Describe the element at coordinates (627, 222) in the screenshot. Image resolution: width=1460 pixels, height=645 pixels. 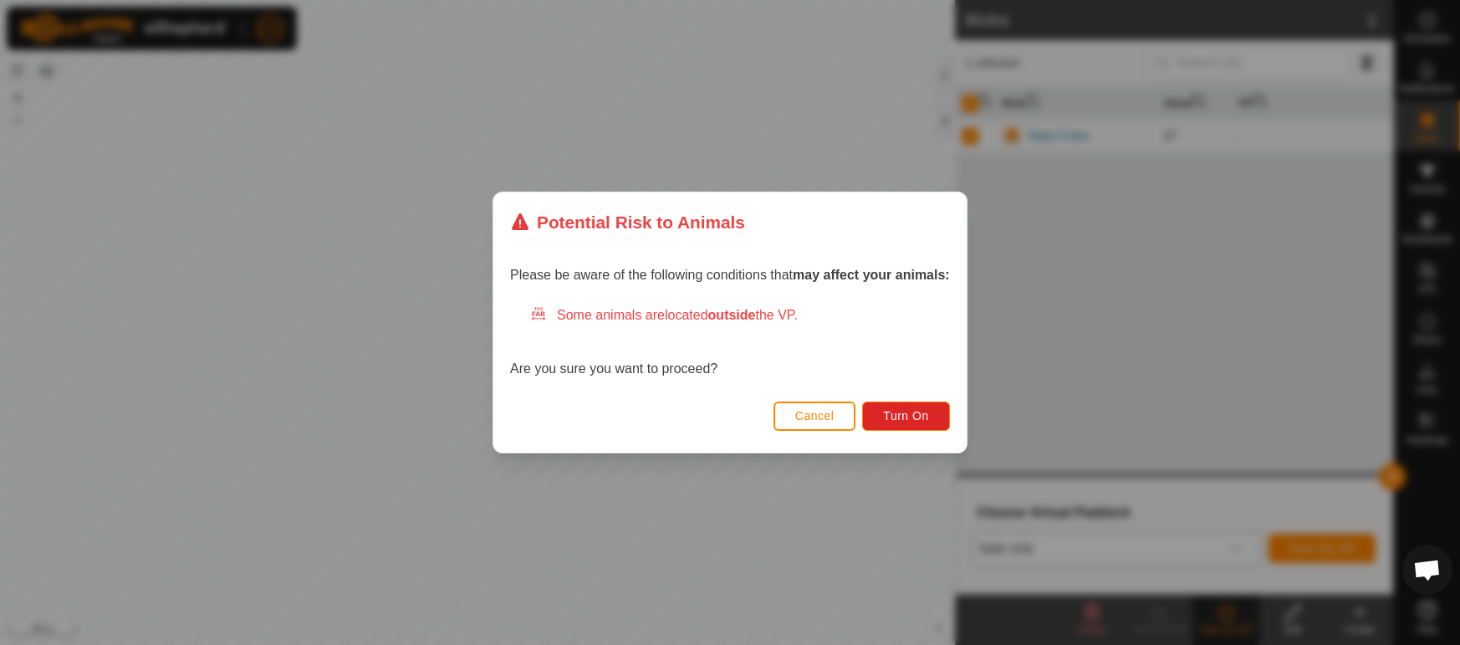
I see `div: Potential Risk to Animals` at that location.